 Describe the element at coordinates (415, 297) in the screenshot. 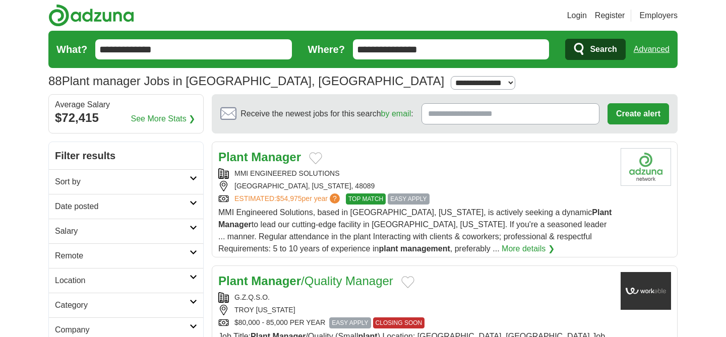

I see `div: G.Z.Q.S.O.` at that location.